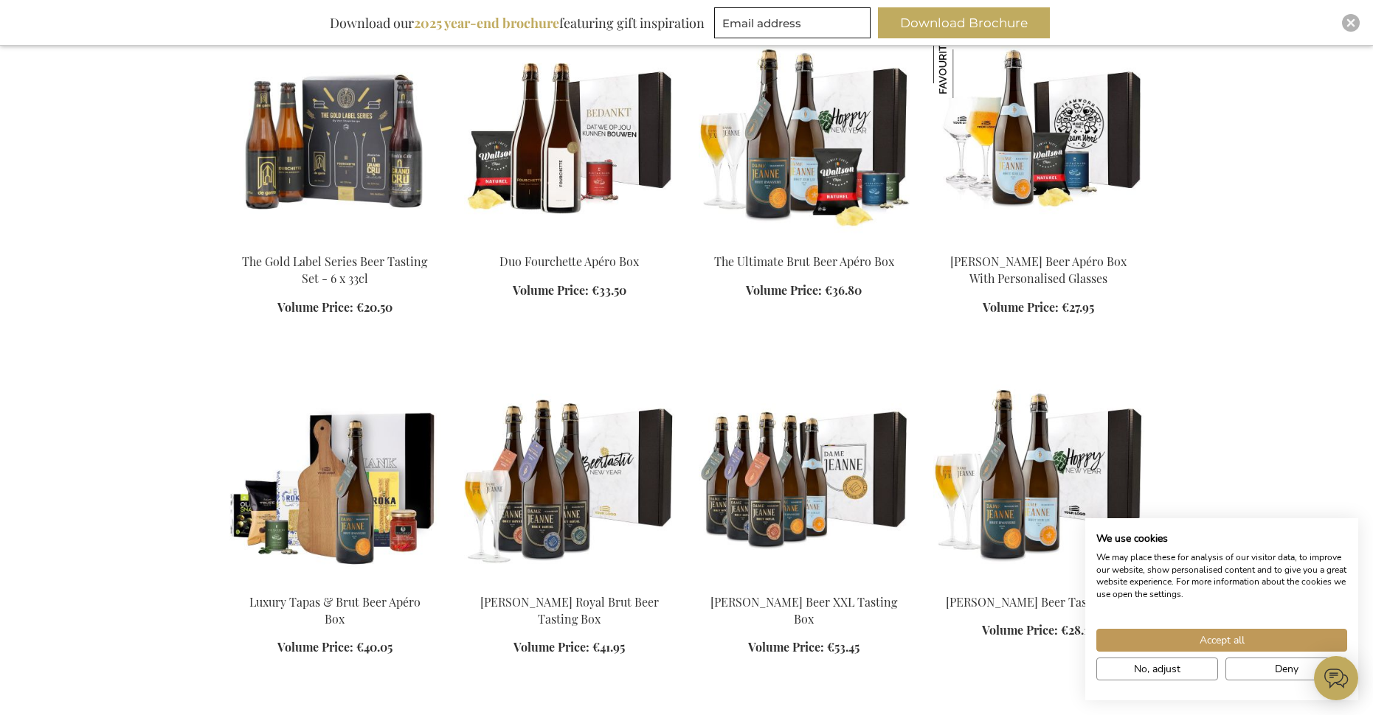 This screenshot has height=715, width=1373. I want to click on span: No, adjust, so click(1156, 669).